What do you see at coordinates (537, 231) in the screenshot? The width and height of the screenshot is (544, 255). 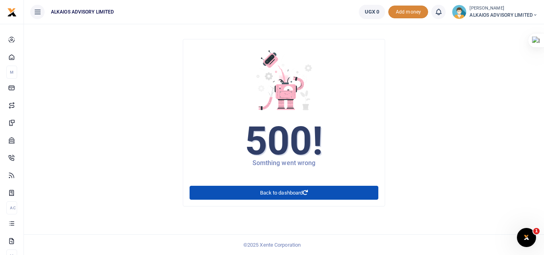 I see `span: 1` at bounding box center [537, 231].